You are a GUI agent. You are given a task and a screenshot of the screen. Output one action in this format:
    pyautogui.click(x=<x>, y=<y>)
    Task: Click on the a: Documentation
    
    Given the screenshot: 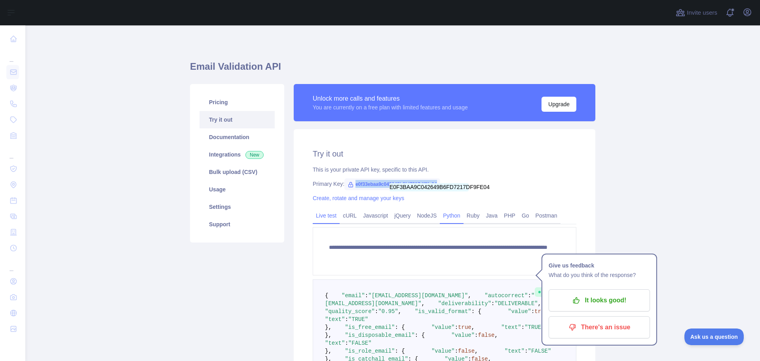 What is the action you would take?
    pyautogui.click(x=237, y=137)
    